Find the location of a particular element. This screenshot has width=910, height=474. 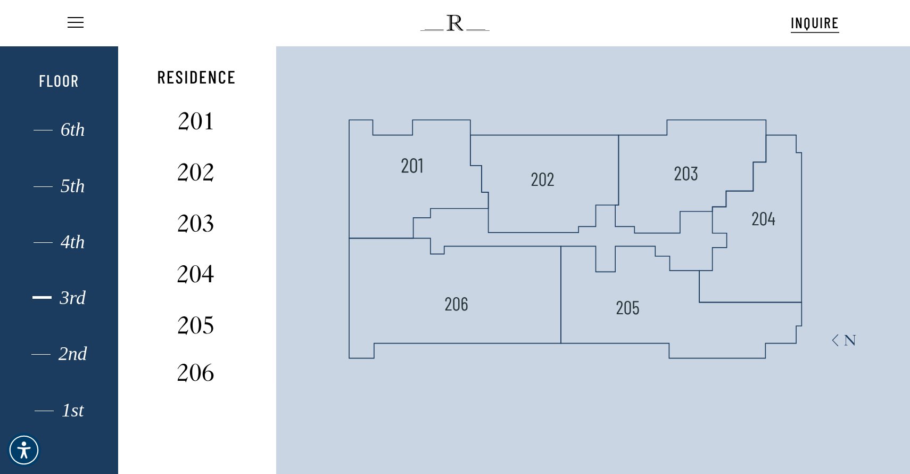

img: 201-2.svg is located at coordinates (195, 121).